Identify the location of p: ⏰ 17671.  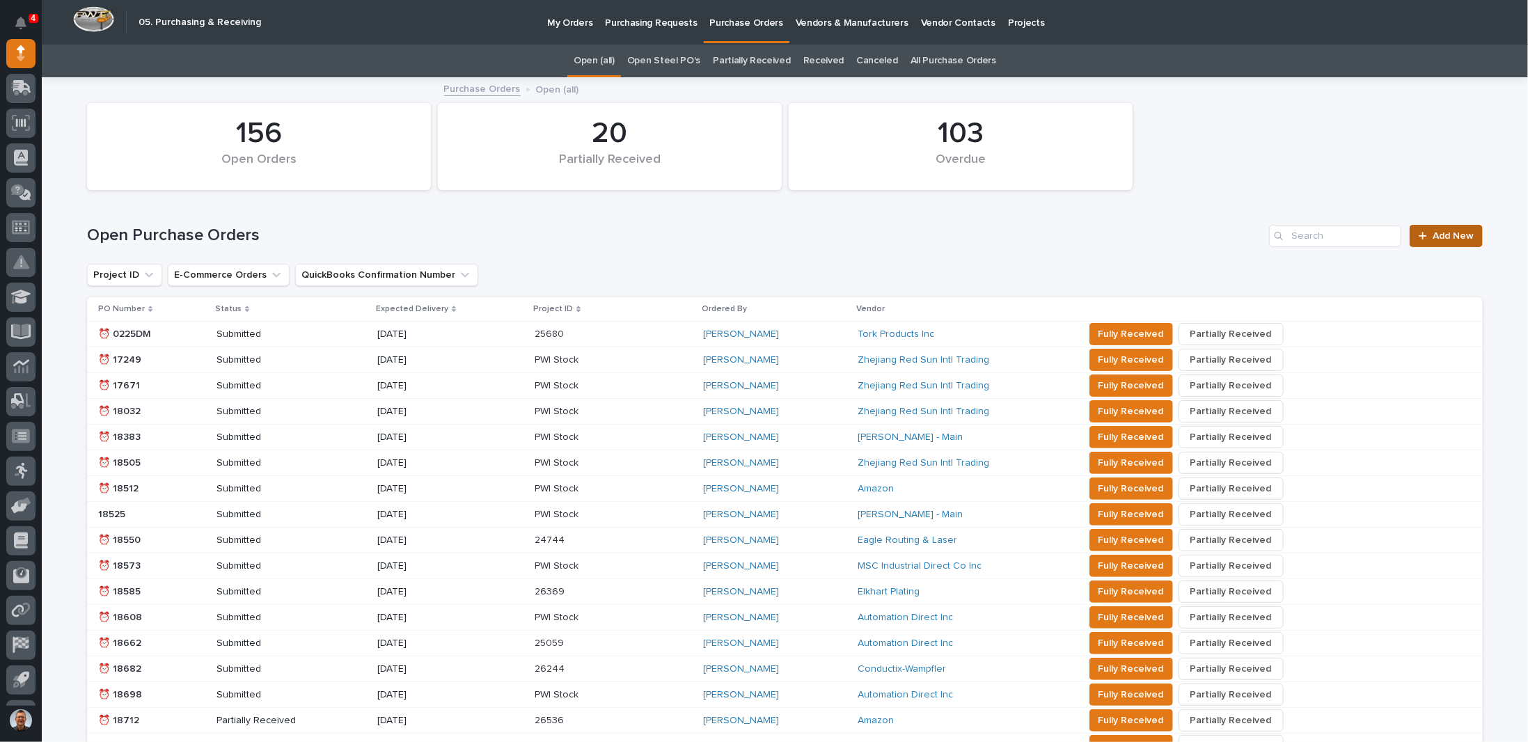
(152, 386).